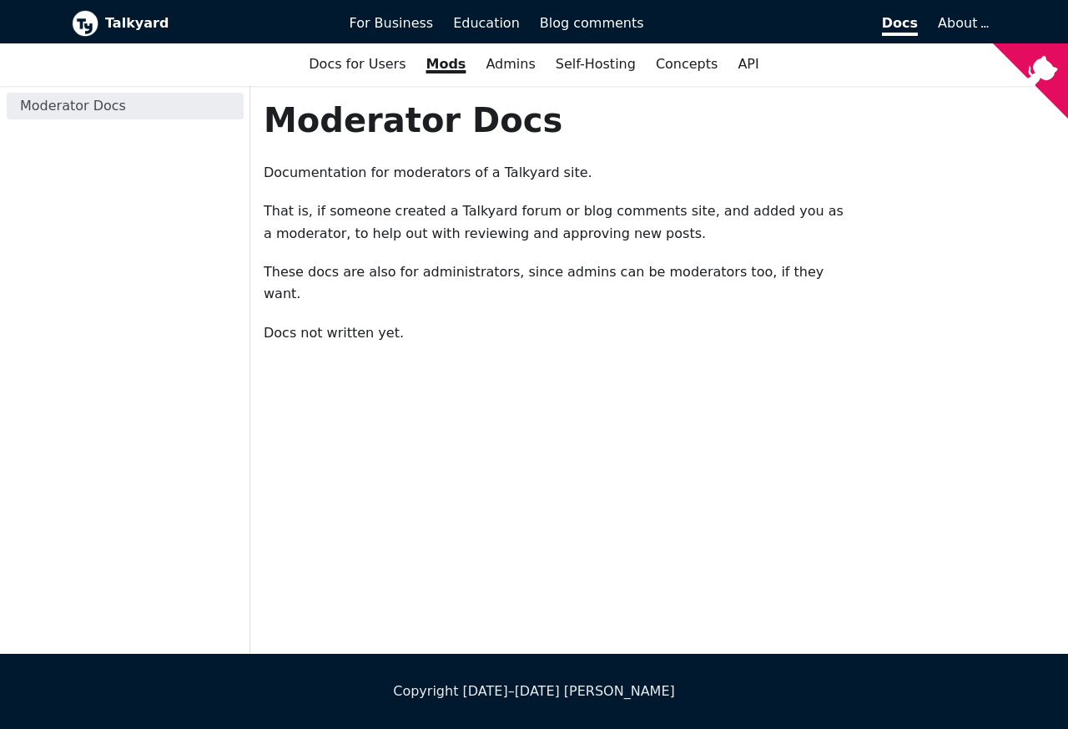  Describe the element at coordinates (592, 23) in the screenshot. I see `span: Blog comments` at that location.